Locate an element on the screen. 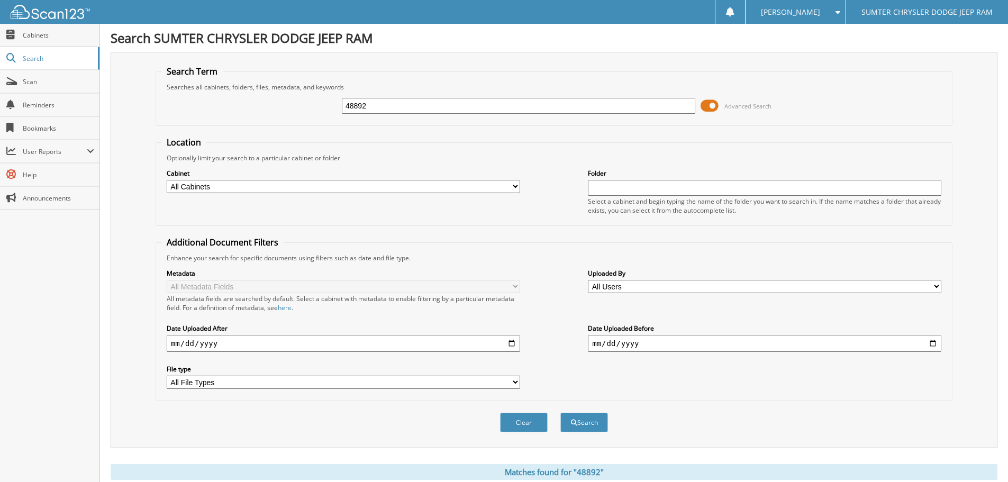 The image size is (1008, 482). legend: Location is located at coordinates (184, 142).